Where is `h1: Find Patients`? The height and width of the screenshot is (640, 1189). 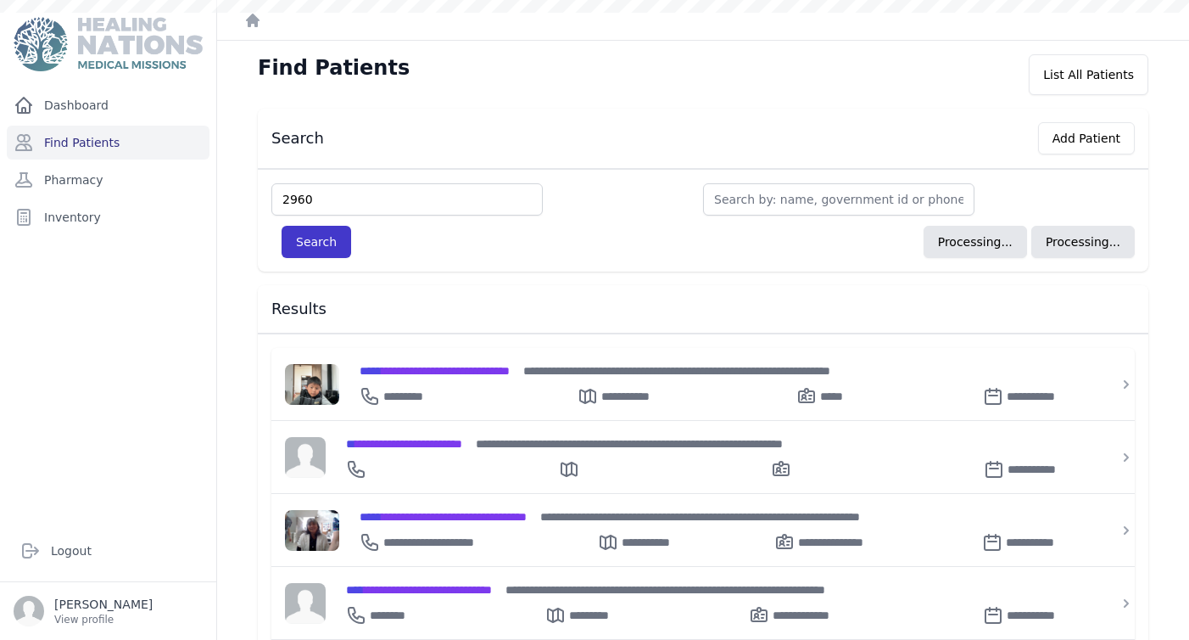
h1: Find Patients is located at coordinates (333, 68).